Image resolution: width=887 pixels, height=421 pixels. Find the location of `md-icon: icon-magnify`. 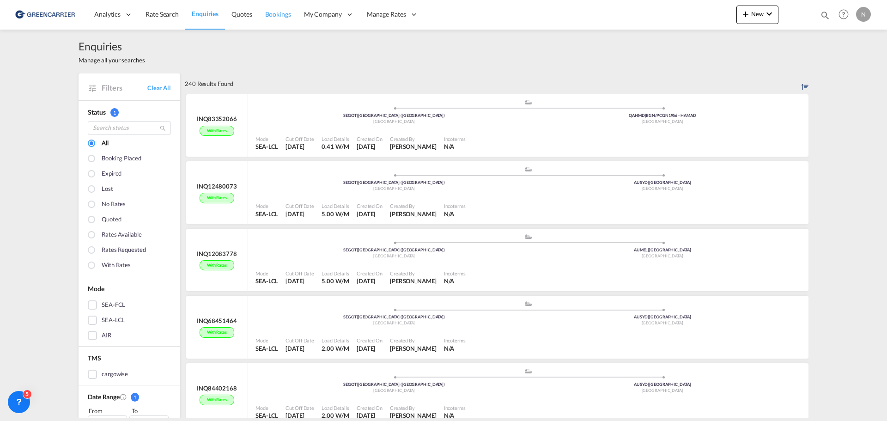

md-icon: icon-magnify is located at coordinates (826, 15).